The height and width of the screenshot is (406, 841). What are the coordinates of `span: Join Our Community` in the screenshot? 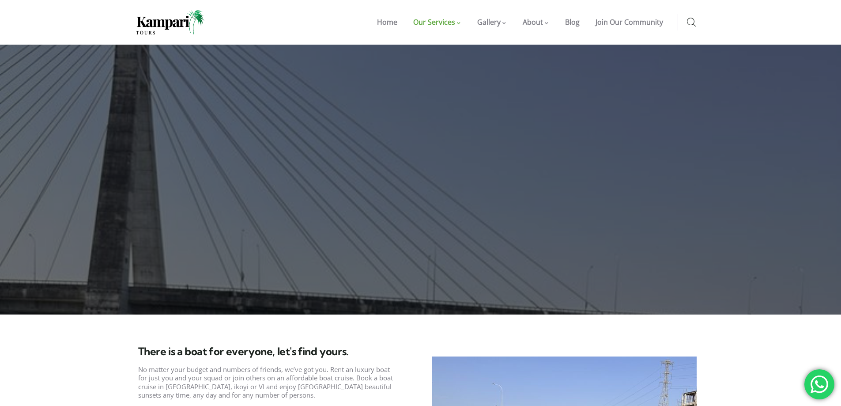 It's located at (629, 22).